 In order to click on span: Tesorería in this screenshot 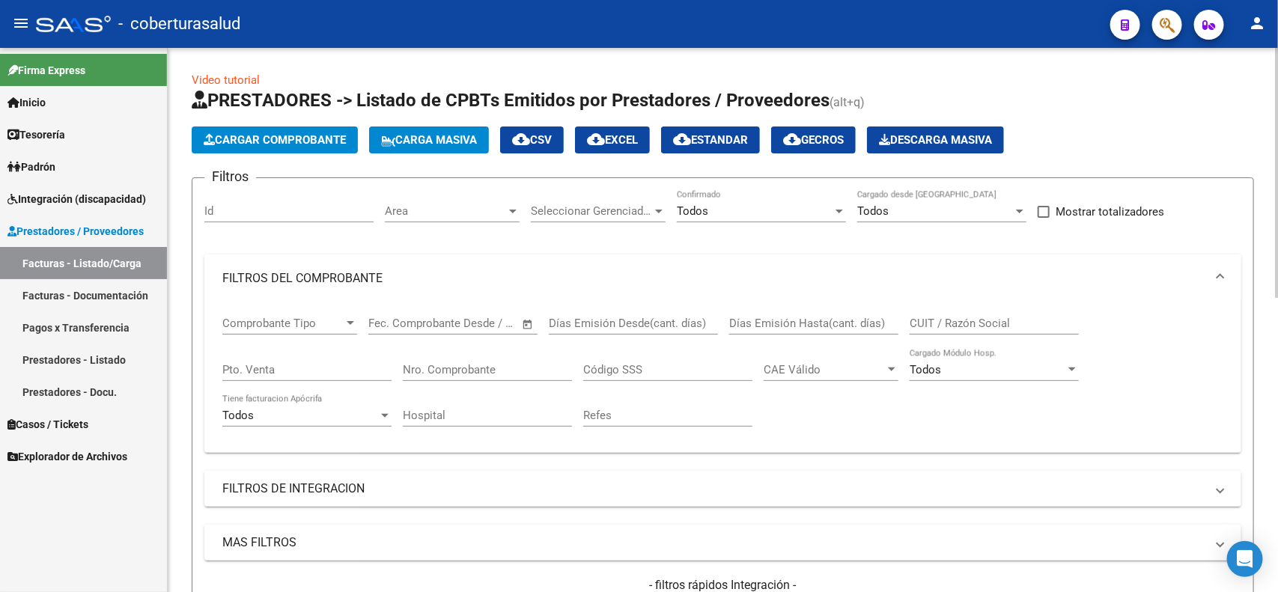, I will do `click(36, 135)`.